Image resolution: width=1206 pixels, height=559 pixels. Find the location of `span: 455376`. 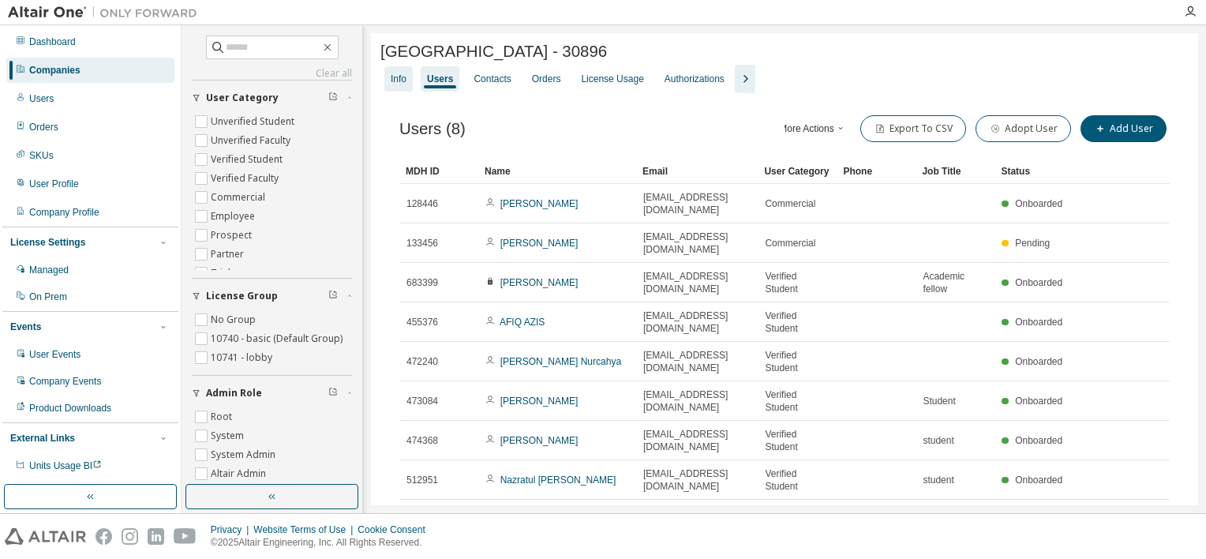

span: 455376 is located at coordinates (422, 322).